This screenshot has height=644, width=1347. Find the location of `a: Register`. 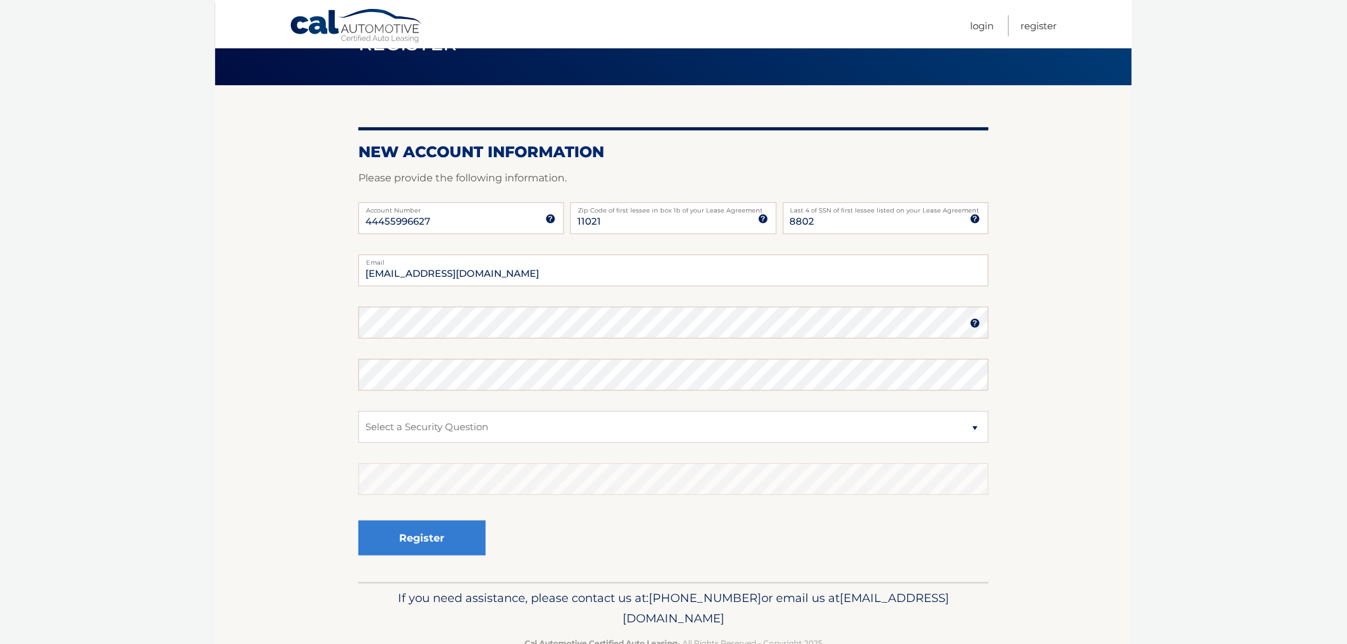

a: Register is located at coordinates (1039, 25).